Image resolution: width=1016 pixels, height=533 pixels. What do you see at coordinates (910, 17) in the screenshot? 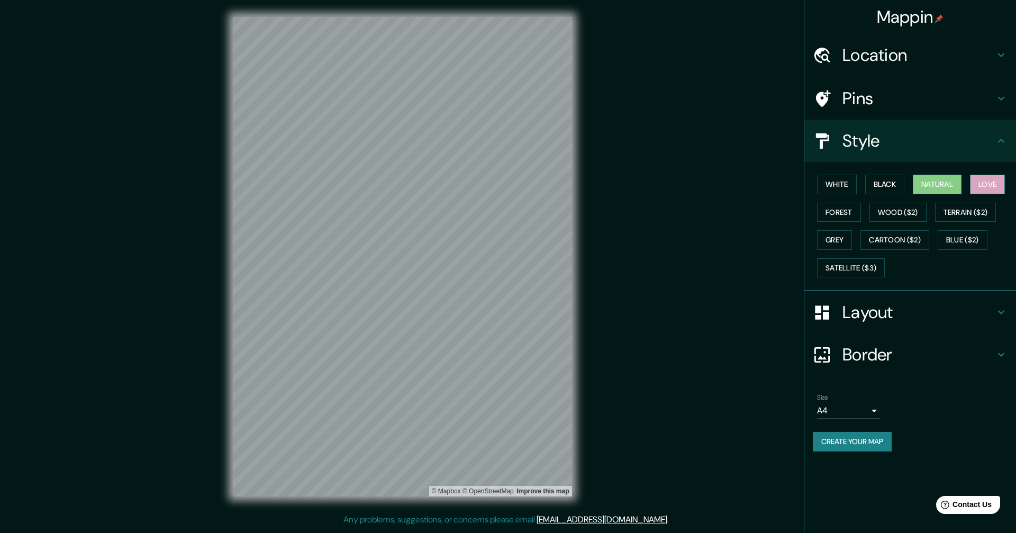
I see `h4: Mappin` at bounding box center [910, 17].